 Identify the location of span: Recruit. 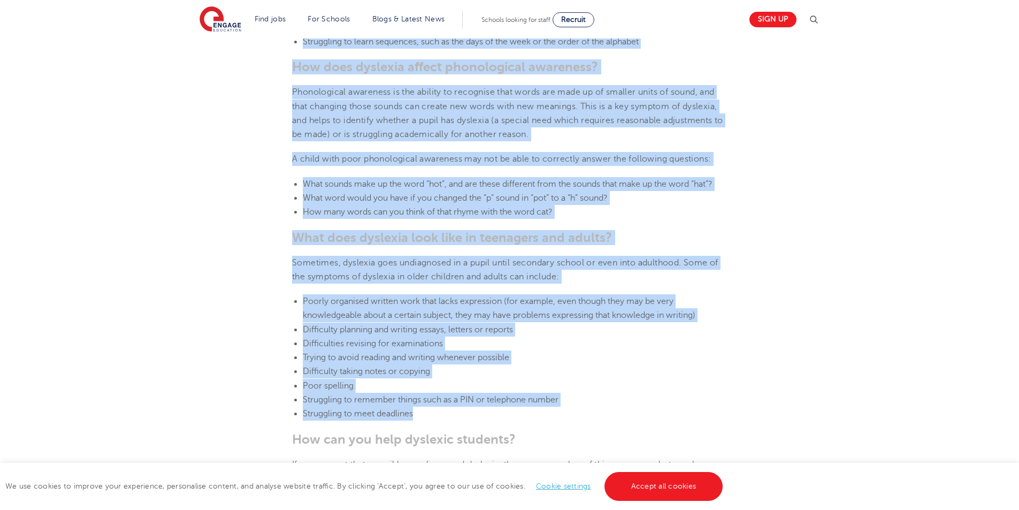
(573, 19).